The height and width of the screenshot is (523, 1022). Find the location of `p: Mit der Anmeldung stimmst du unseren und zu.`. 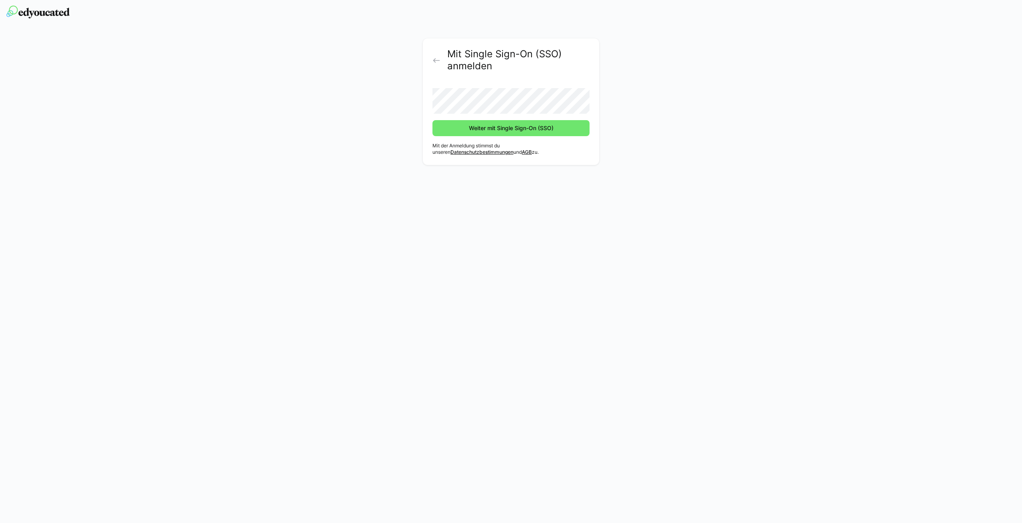

p: Mit der Anmeldung stimmst du unseren und zu. is located at coordinates (511, 149).